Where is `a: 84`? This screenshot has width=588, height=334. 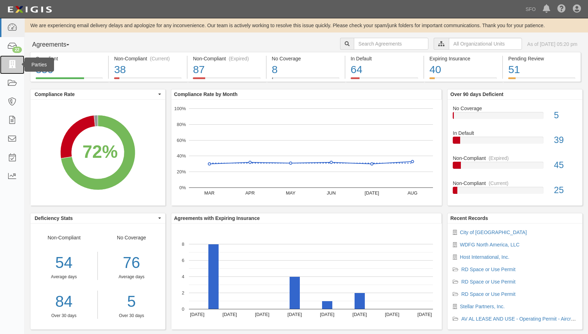
a: 84 is located at coordinates (64, 302).